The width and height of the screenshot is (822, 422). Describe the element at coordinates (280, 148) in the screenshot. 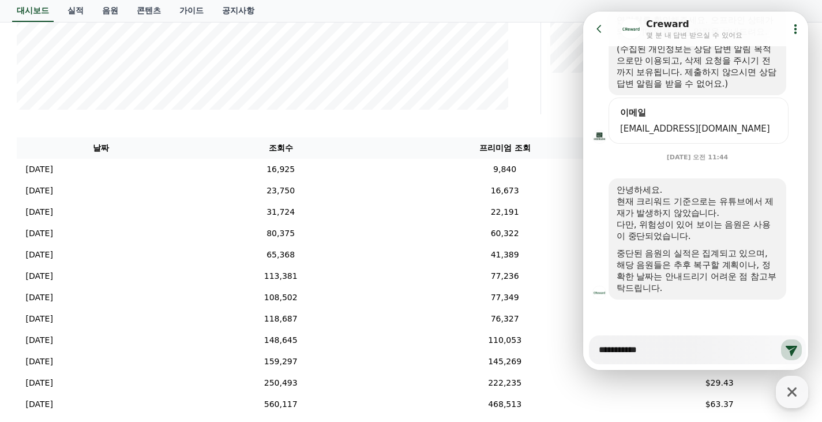

I see `th: 조회수` at that location.